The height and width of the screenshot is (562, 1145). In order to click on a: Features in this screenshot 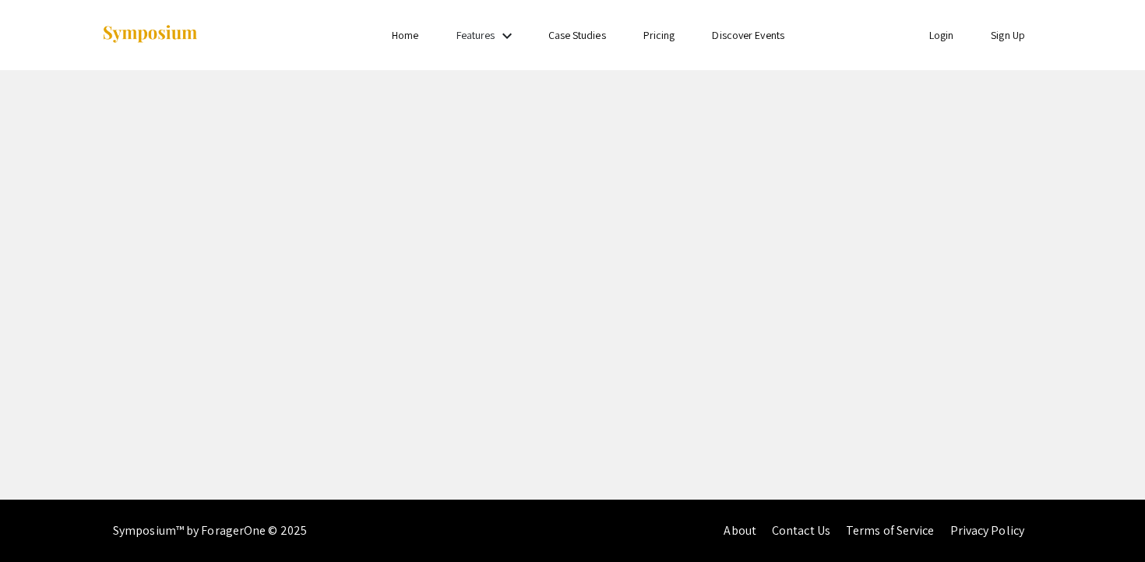, I will do `click(476, 35)`.